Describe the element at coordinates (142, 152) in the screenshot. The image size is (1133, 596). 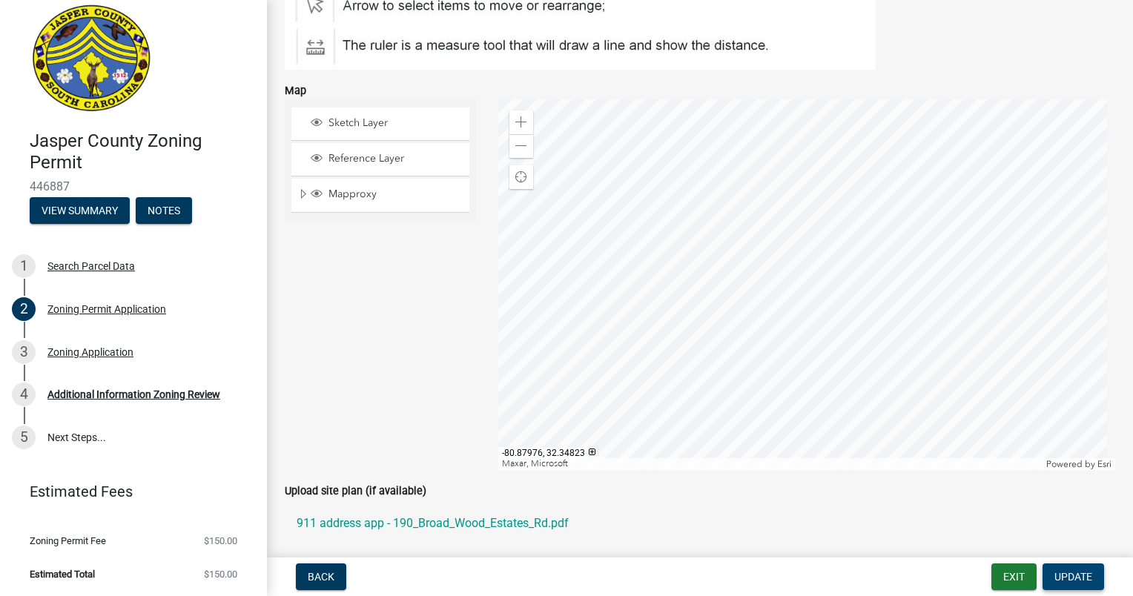
I see `h4: Jasper County Zoning Permit` at that location.